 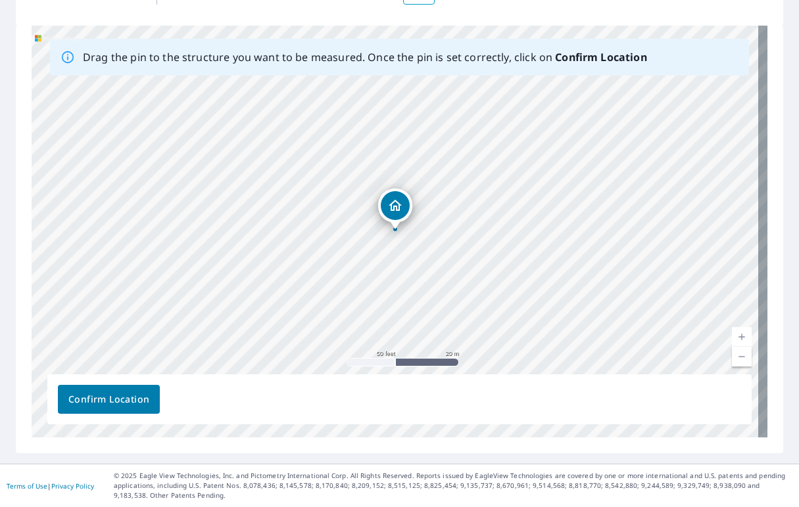 I want to click on b: Confirm Location, so click(x=600, y=57).